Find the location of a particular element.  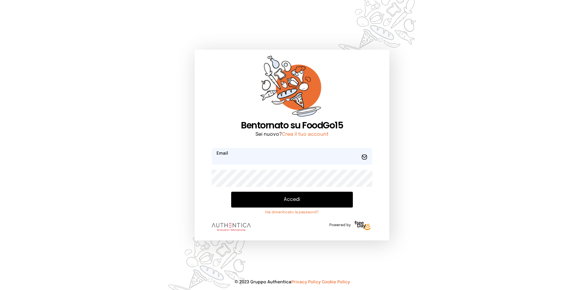

img: logo-freeday.3e08031.png is located at coordinates (362, 226).